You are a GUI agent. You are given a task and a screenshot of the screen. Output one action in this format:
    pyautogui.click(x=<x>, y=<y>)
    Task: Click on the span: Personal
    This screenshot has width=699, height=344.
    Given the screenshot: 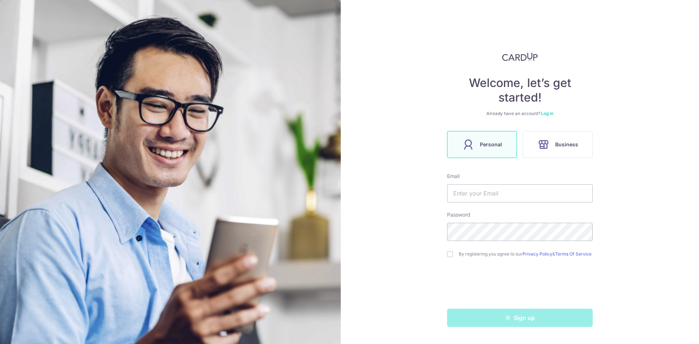 What is the action you would take?
    pyautogui.click(x=491, y=145)
    